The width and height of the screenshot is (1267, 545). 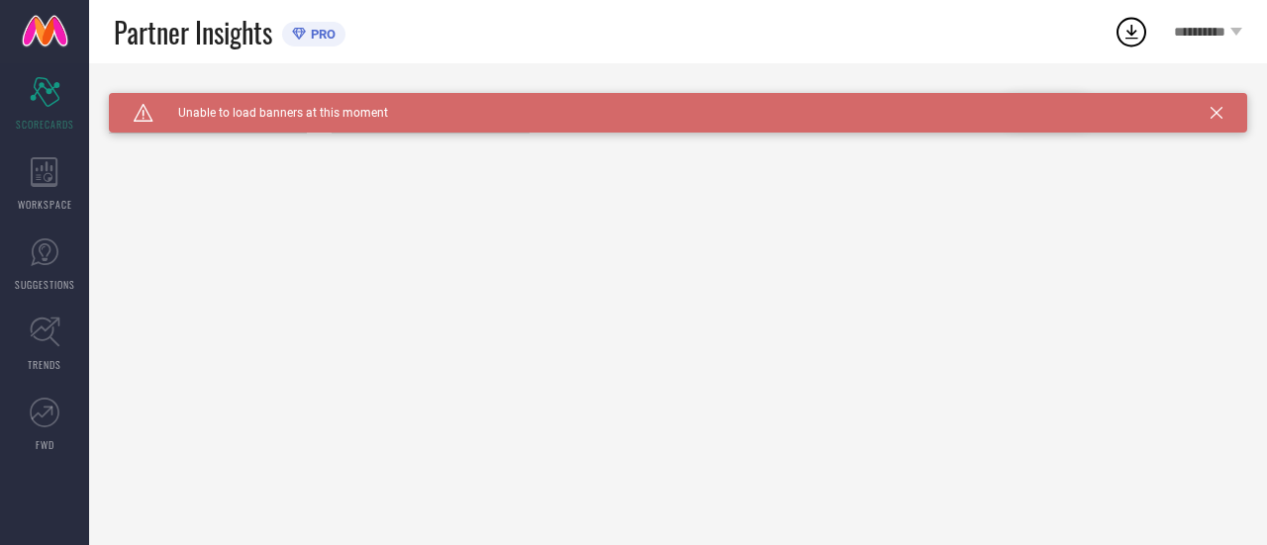 I want to click on span: PRO, so click(x=321, y=34).